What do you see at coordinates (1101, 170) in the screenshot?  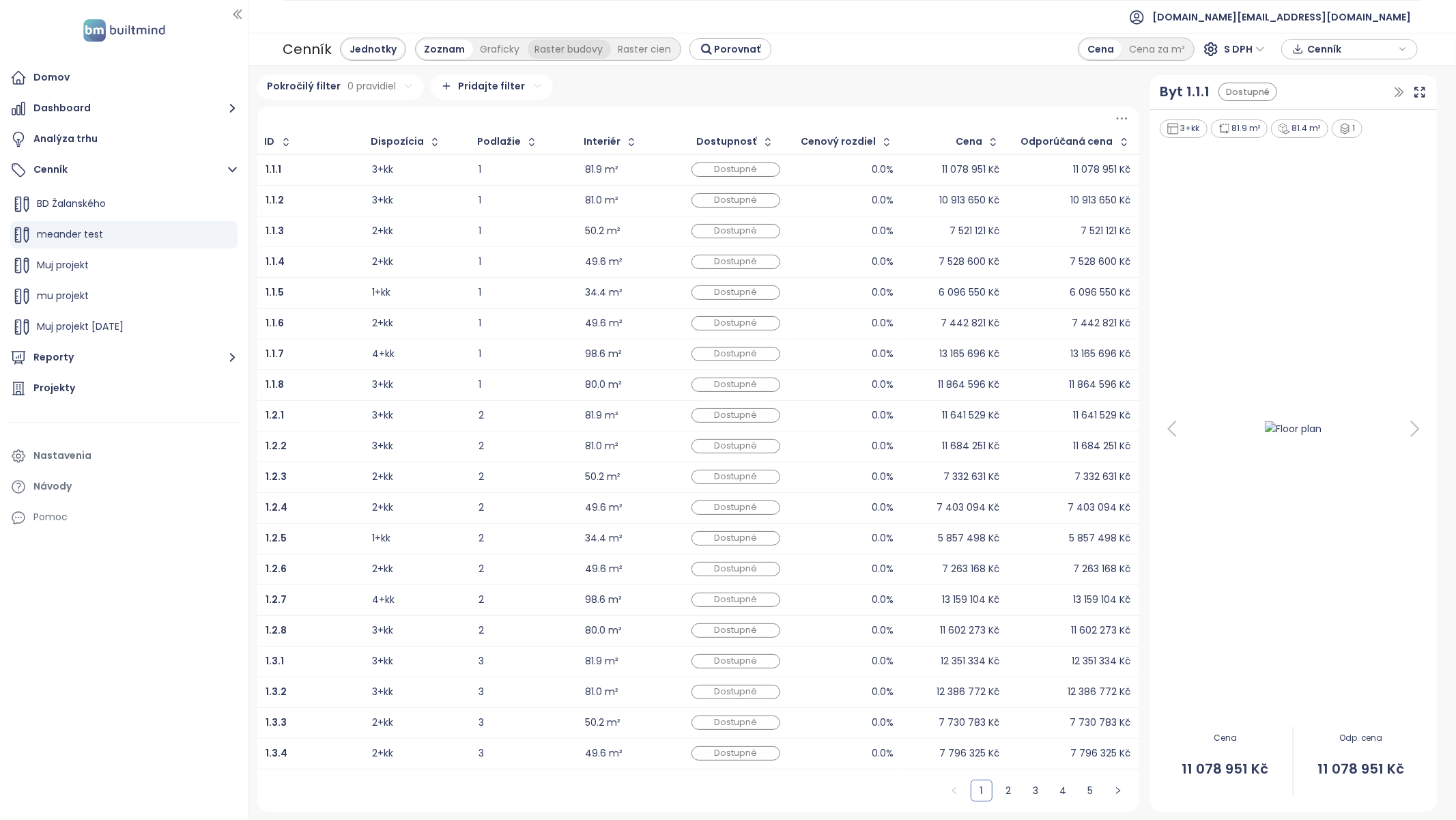 I see `div: 11 078 951 Kč` at bounding box center [1101, 170].